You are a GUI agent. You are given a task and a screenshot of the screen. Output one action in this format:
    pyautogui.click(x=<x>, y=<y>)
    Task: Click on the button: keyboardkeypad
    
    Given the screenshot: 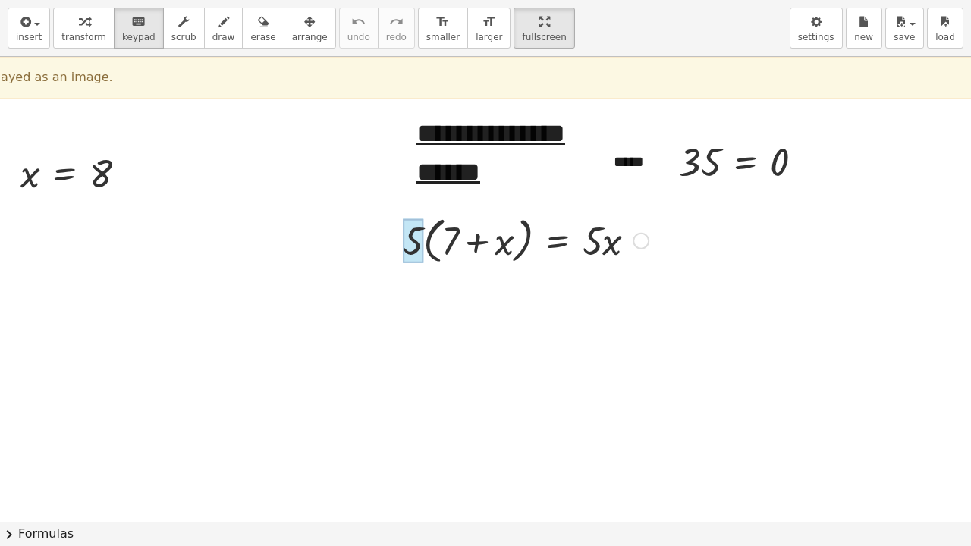 What is the action you would take?
    pyautogui.click(x=139, y=28)
    